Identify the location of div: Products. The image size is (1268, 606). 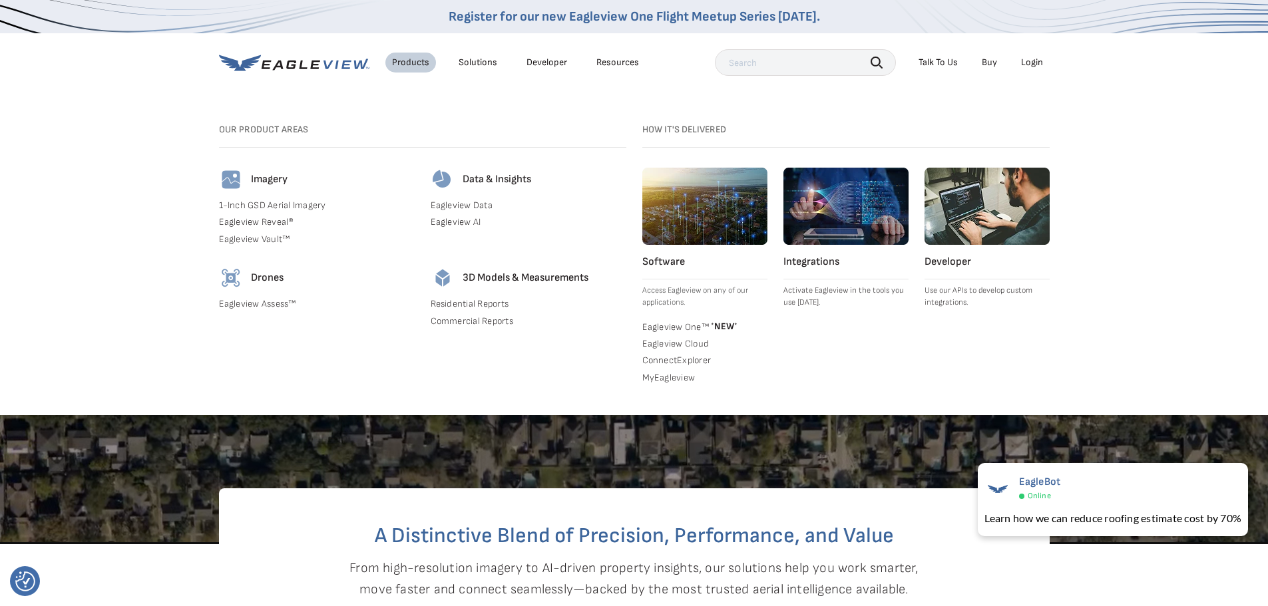
(411, 63).